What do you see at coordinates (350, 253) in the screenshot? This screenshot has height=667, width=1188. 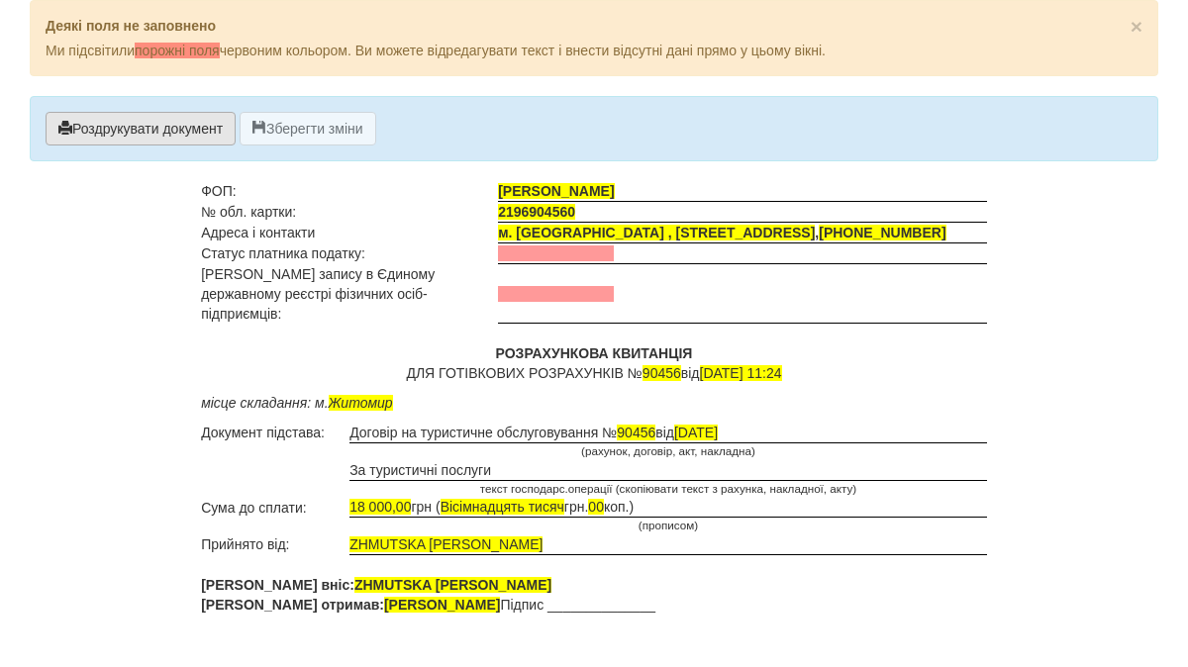 I see `td: Статус платника податку:` at bounding box center [350, 253].